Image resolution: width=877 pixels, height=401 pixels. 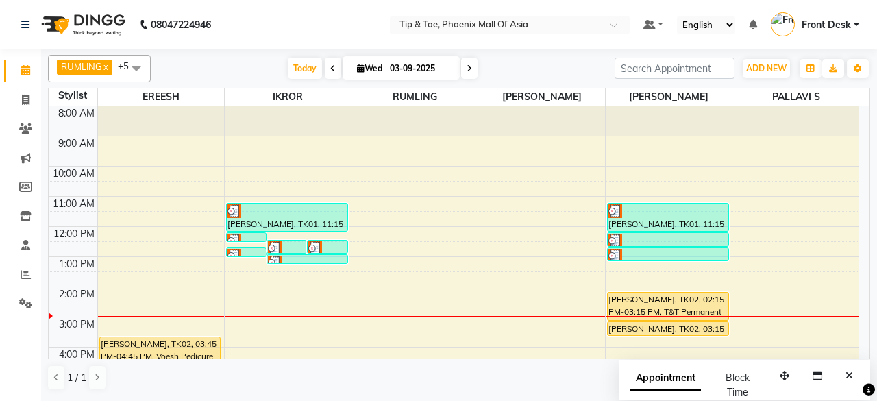 I want to click on span: 1 / 1, so click(x=77, y=378).